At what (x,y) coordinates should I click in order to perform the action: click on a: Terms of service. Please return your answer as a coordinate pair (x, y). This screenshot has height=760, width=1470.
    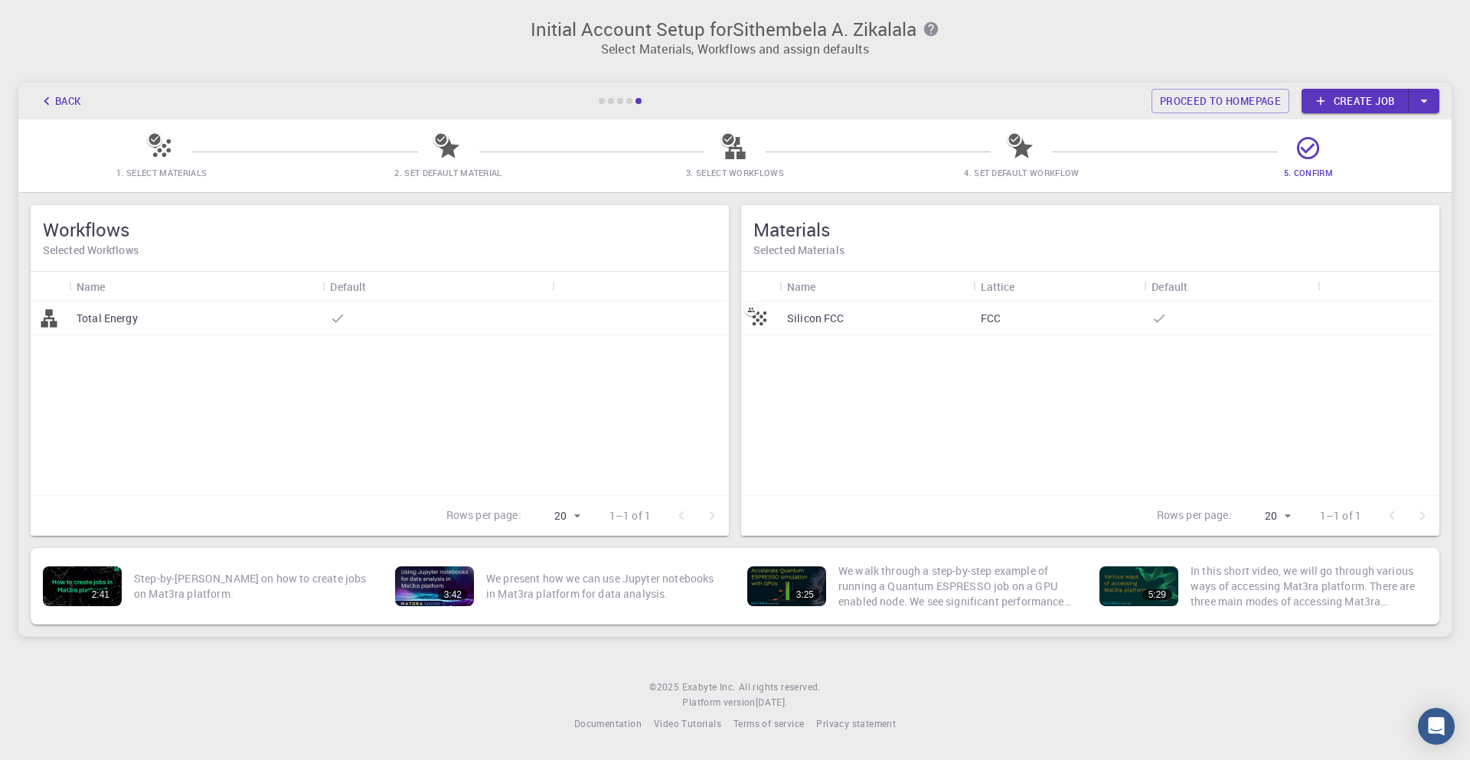
    Looking at the image, I should click on (769, 724).